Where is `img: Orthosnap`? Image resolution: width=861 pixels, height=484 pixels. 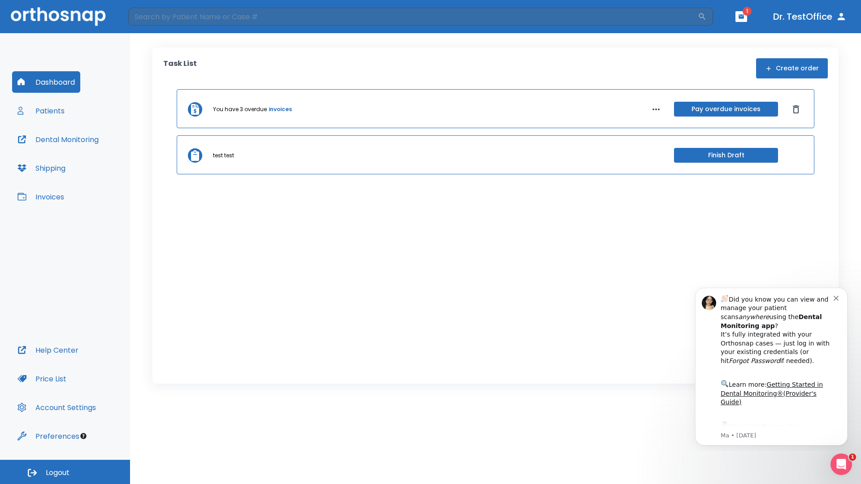 img: Orthosnap is located at coordinates (58, 16).